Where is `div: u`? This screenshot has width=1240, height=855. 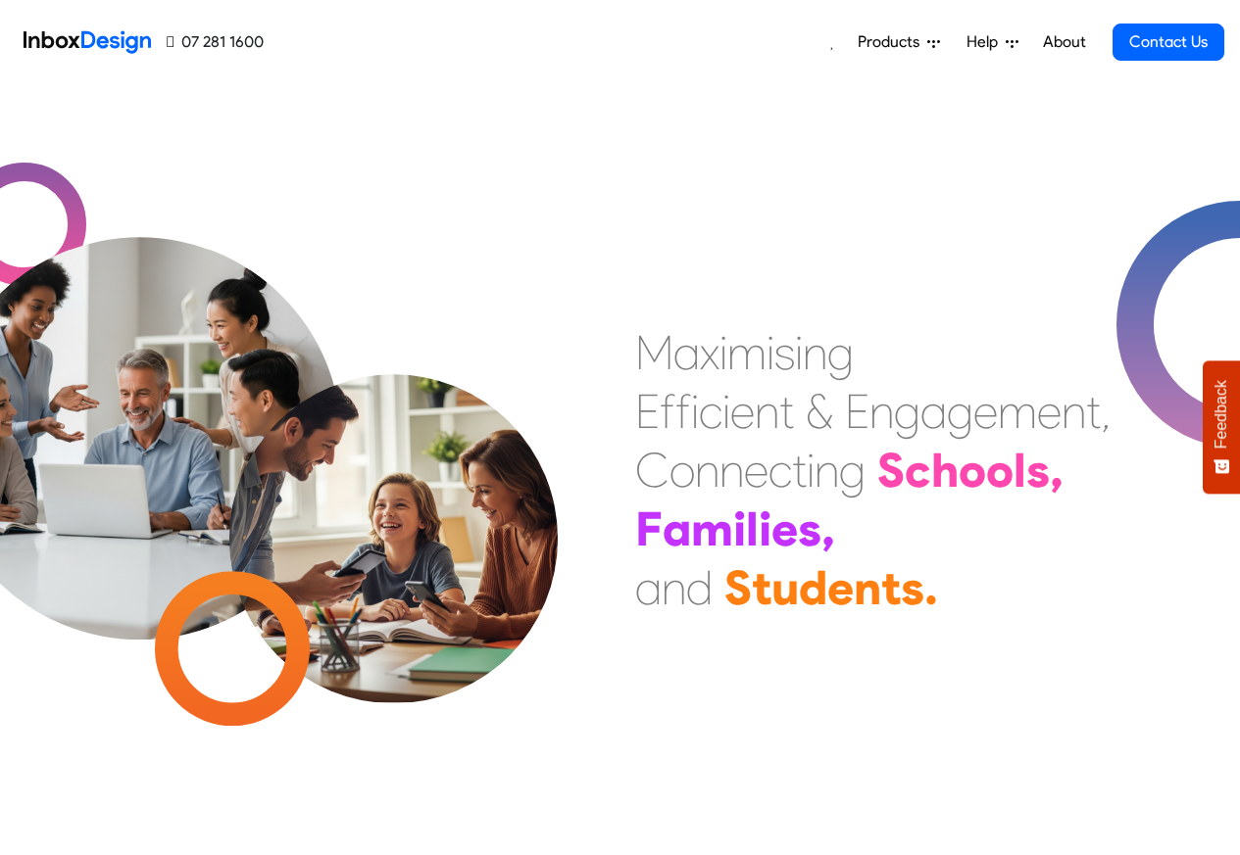 div: u is located at coordinates (785, 588).